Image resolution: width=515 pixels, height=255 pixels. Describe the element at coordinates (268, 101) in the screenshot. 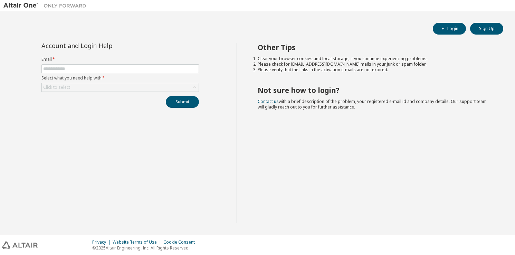

I see `a: Contact us` at that location.